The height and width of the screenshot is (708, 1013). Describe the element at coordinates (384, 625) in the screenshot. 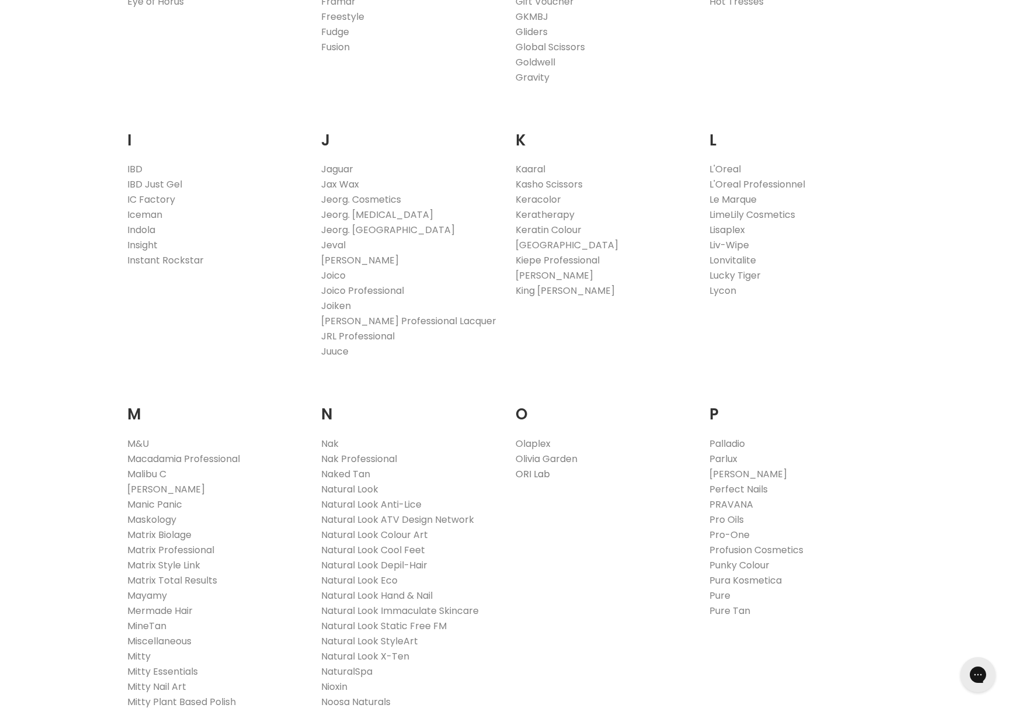

I see `a: Natural Look Static Free FM` at that location.